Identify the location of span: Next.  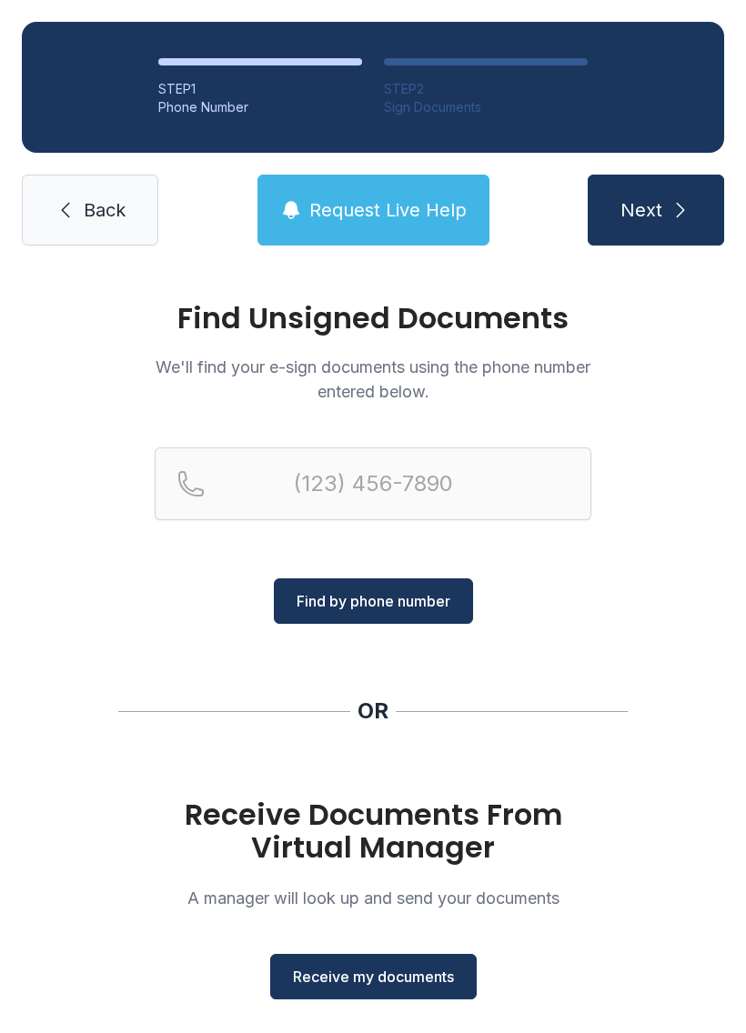
(641, 210).